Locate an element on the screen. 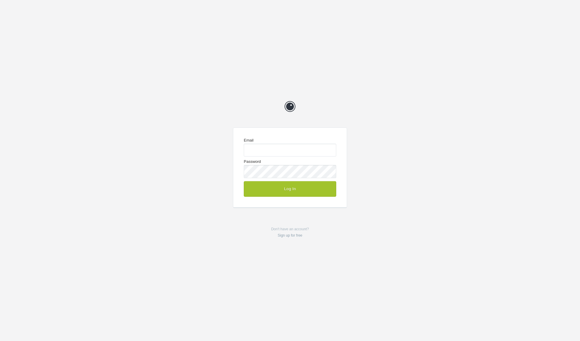 Image resolution: width=580 pixels, height=341 pixels. a: Prevue is located at coordinates (290, 107).